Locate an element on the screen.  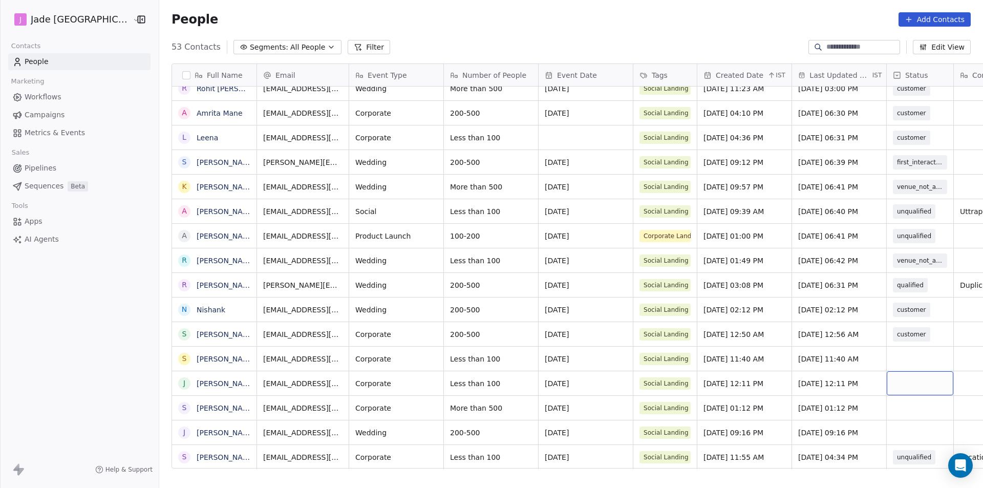
span: Event Date is located at coordinates (577, 75).